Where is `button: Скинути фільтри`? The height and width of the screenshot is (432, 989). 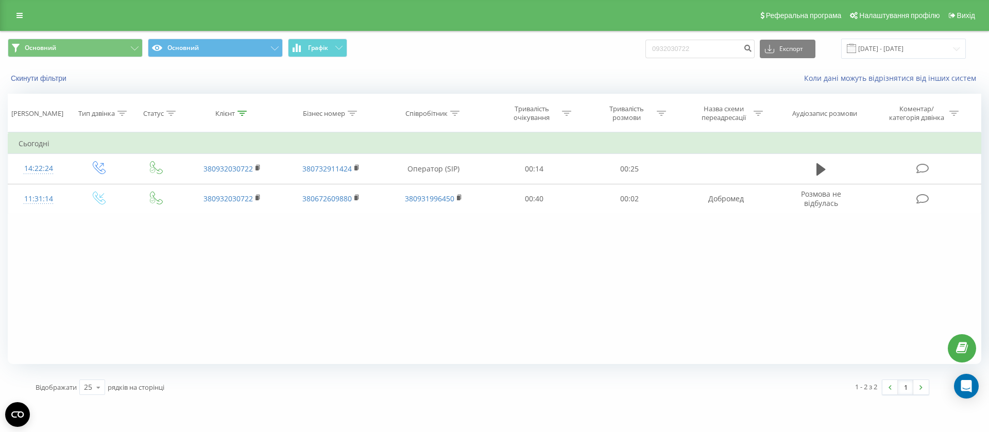
button: Скинути фільтри is located at coordinates (40, 78).